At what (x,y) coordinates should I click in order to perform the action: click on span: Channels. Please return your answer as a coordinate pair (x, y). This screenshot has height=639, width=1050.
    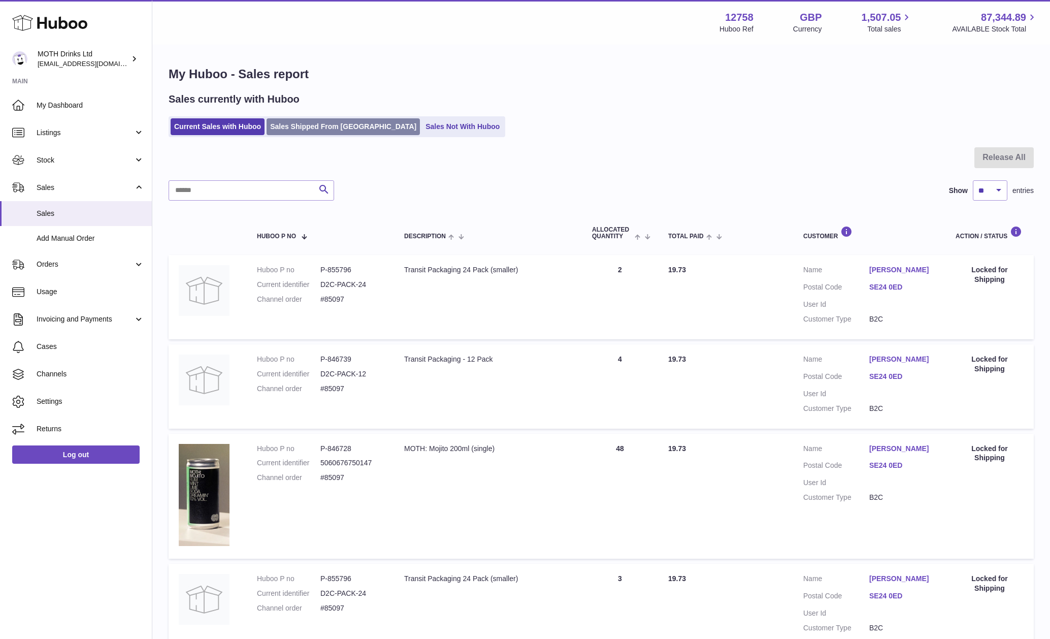
    Looking at the image, I should click on (90, 374).